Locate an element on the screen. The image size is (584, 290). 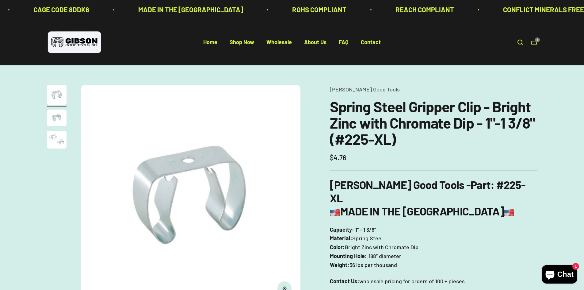
span: Bright Zinc with Chromate Dip is located at coordinates (382, 247).